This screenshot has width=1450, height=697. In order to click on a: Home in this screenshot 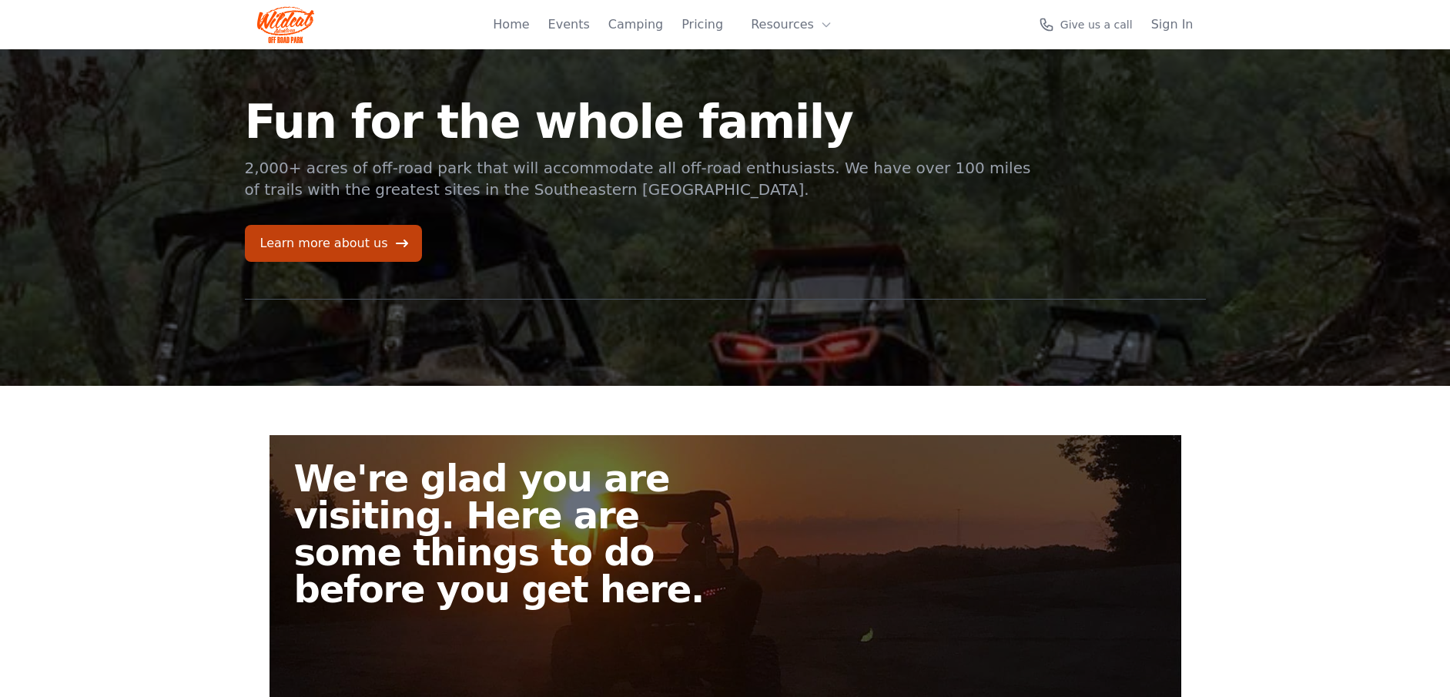, I will do `click(511, 25)`.